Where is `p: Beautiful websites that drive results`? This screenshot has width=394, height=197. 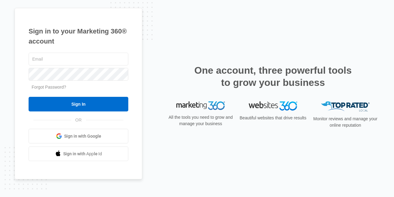 p: Beautiful websites that drive results is located at coordinates (273, 118).